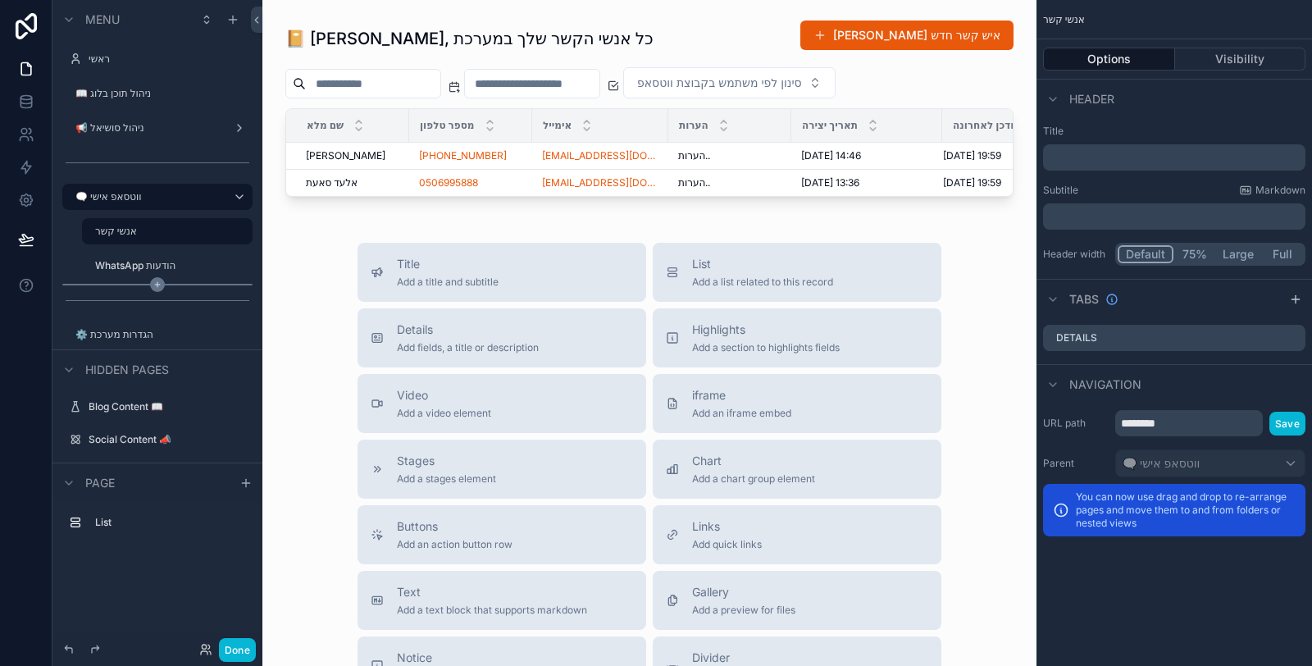 Image resolution: width=1312 pixels, height=666 pixels. Describe the element at coordinates (766, 348) in the screenshot. I see `span: Add a section to highlights fields` at that location.